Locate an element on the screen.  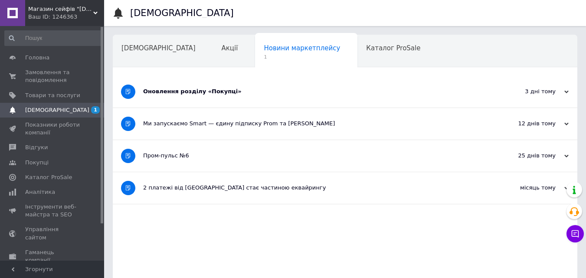
div: 12 днів тому is located at coordinates (525, 124).